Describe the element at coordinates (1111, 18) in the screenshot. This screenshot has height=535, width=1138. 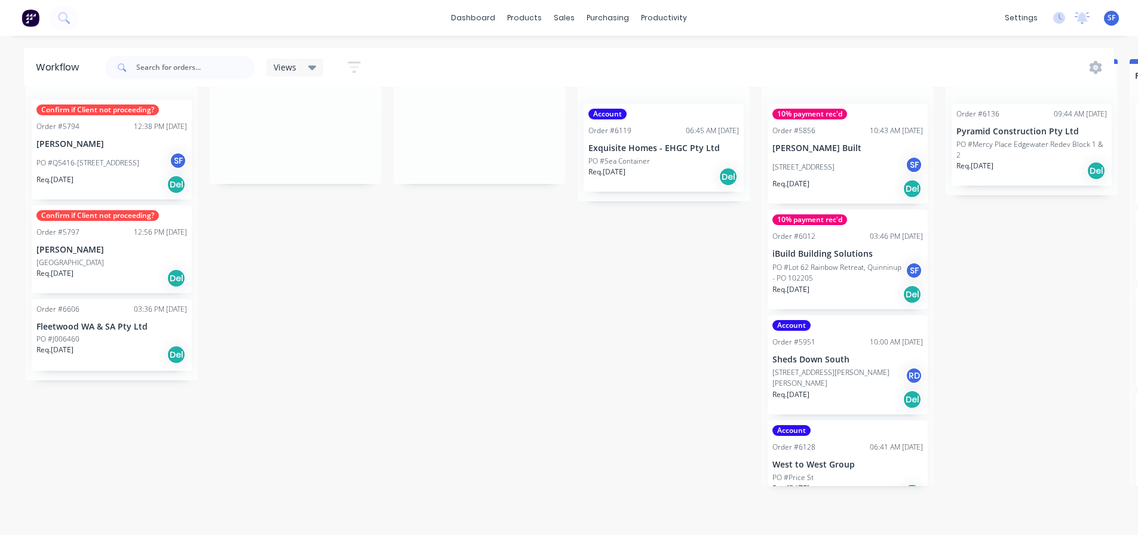
I see `span: SF` at that location.